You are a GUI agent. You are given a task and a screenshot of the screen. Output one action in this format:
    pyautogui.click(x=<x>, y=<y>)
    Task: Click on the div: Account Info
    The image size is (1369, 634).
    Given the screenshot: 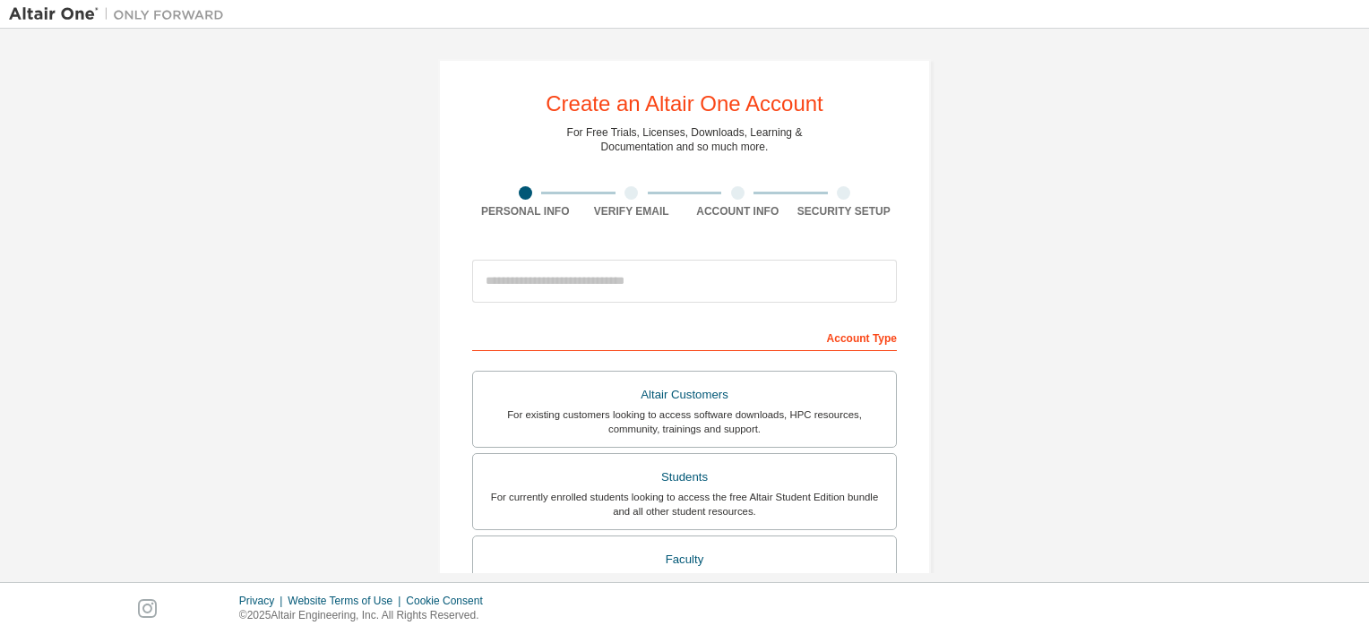 What is the action you would take?
    pyautogui.click(x=737, y=211)
    